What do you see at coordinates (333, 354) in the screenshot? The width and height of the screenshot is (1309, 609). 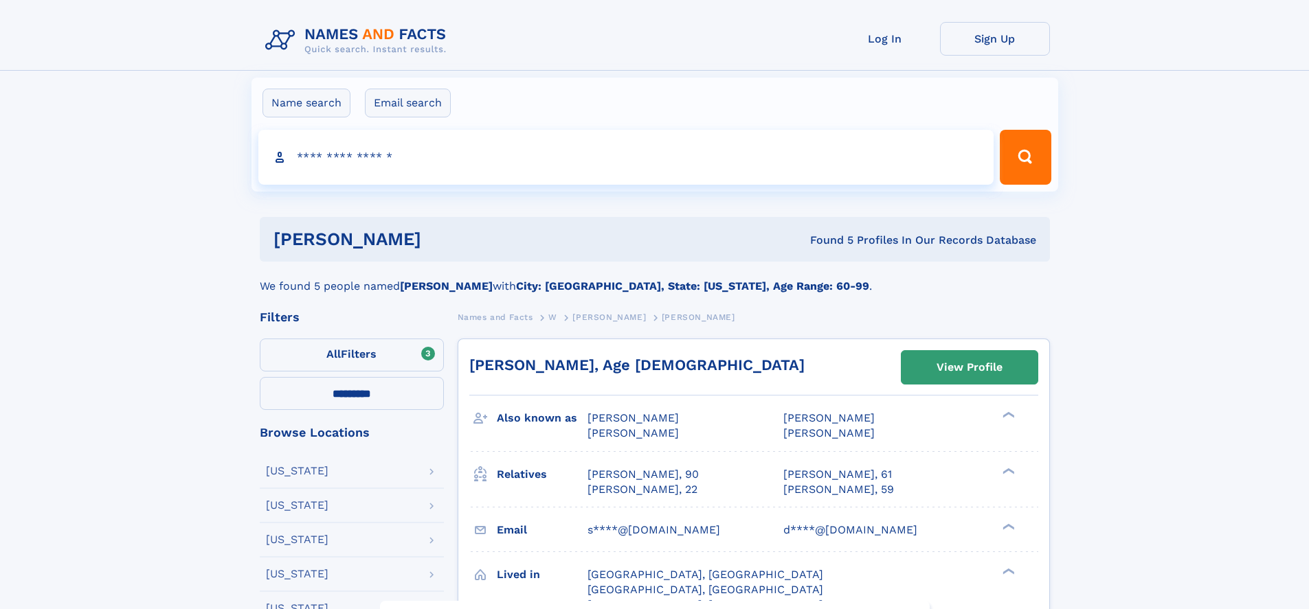 I see `span: All` at bounding box center [333, 354].